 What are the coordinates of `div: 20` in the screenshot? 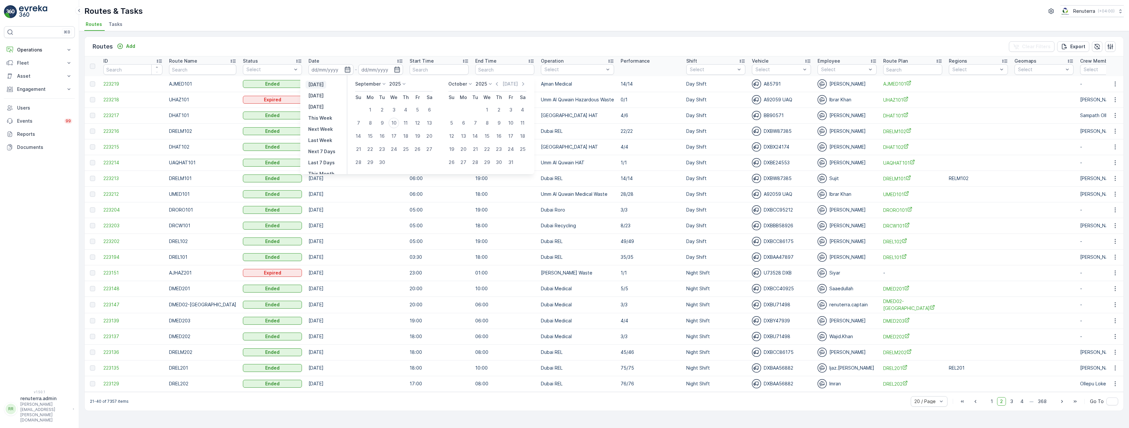 It's located at (463, 149).